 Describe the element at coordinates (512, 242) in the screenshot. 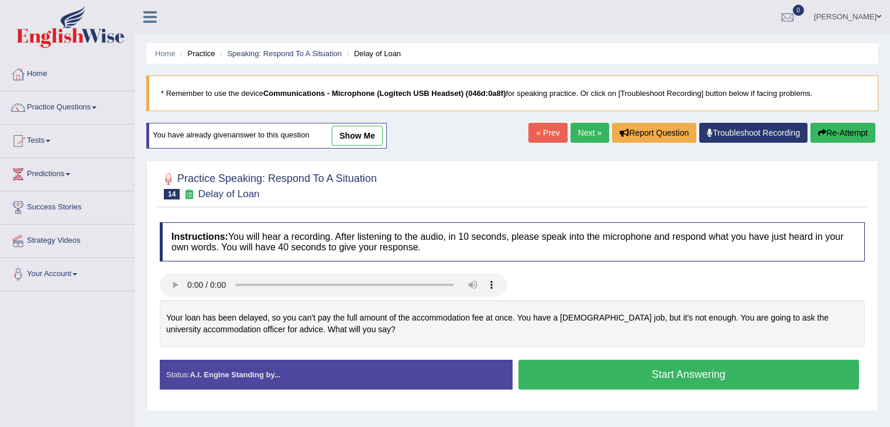

I see `h4: You will hear a recording. After listening to the audio, in 10 seconds, please speak into the mic...` at that location.